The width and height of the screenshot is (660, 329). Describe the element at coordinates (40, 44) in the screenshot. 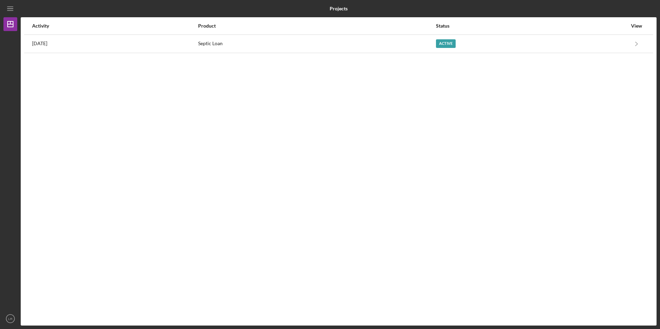

I see `time: 2025-09-26 17:28` at that location.